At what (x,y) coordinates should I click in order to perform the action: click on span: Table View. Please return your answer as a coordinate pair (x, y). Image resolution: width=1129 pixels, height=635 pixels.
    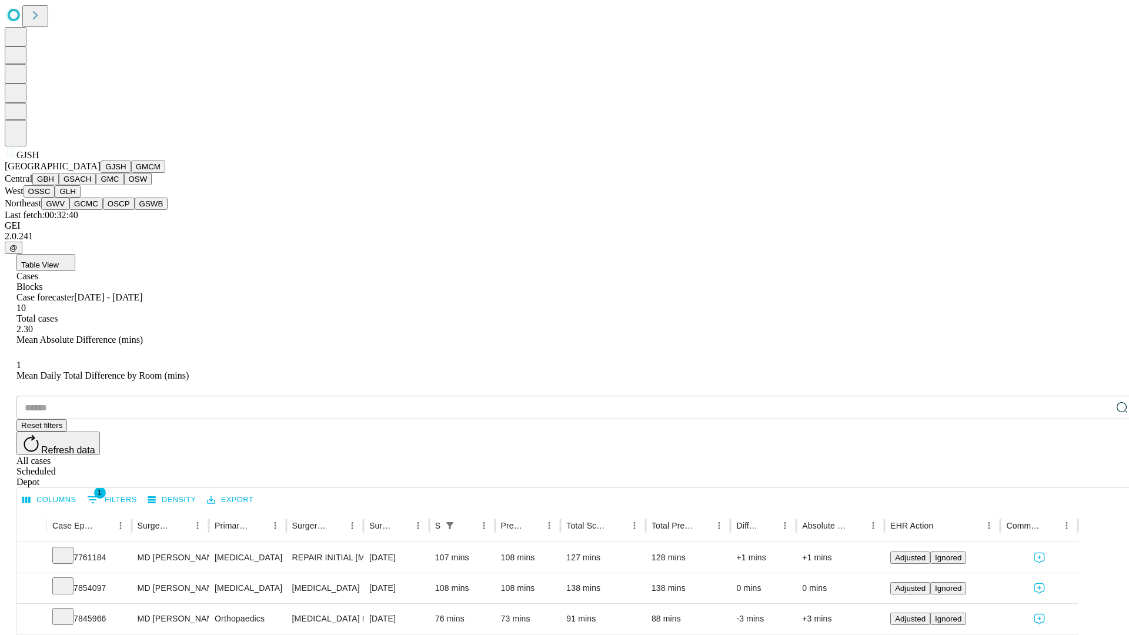
    Looking at the image, I should click on (40, 265).